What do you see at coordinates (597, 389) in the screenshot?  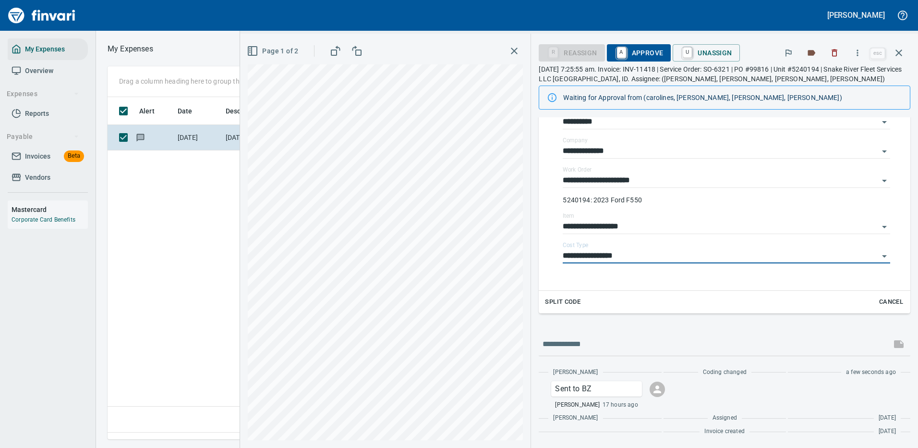 I see `div: Click for options` at bounding box center [597, 389].